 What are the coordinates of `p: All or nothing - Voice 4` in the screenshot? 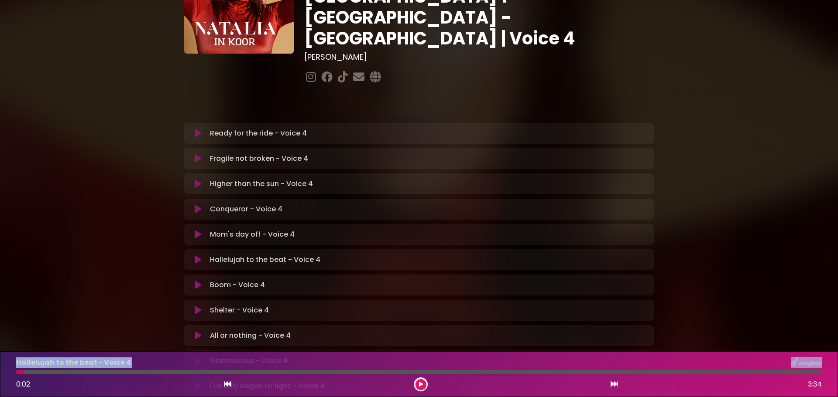 It's located at (250, 336).